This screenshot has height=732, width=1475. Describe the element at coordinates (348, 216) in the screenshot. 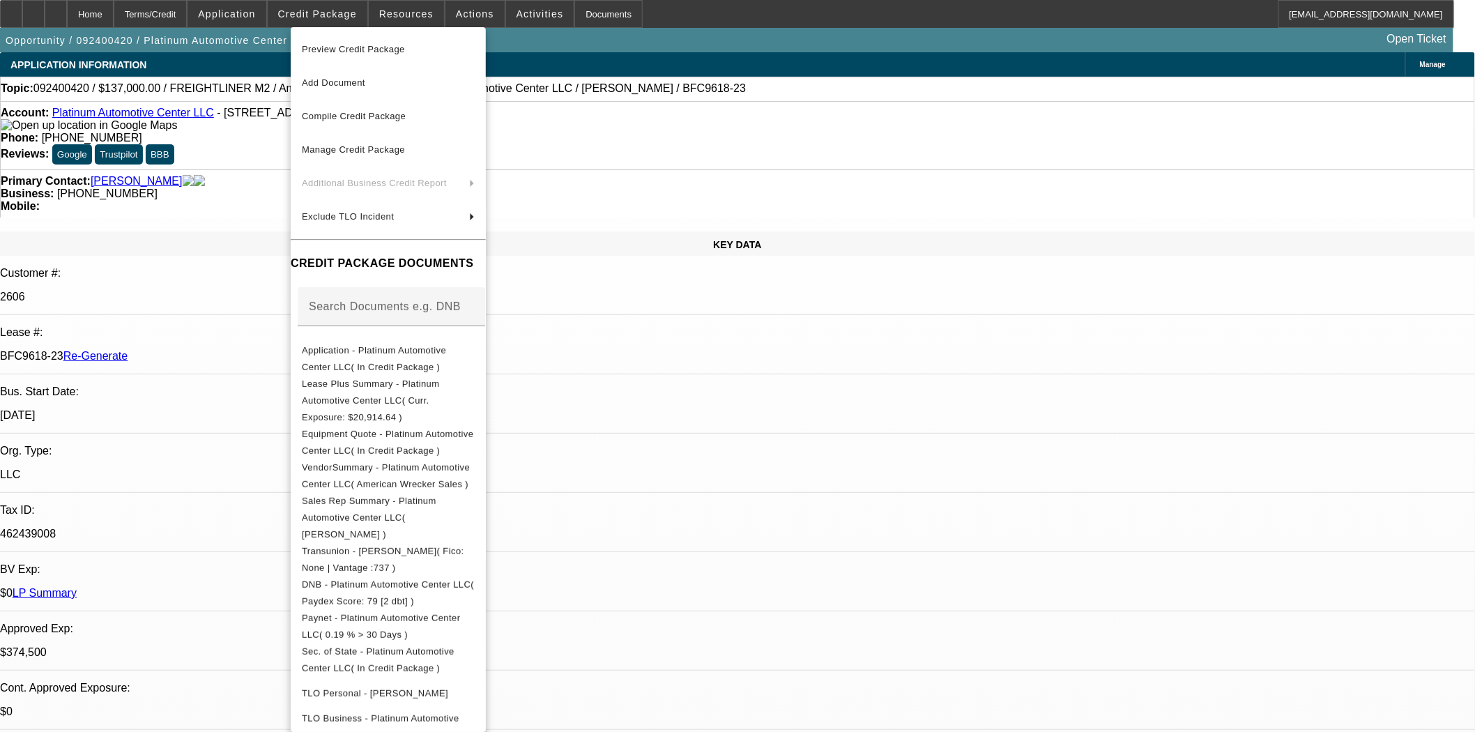

I see `span: Exclude TLO Incident` at that location.